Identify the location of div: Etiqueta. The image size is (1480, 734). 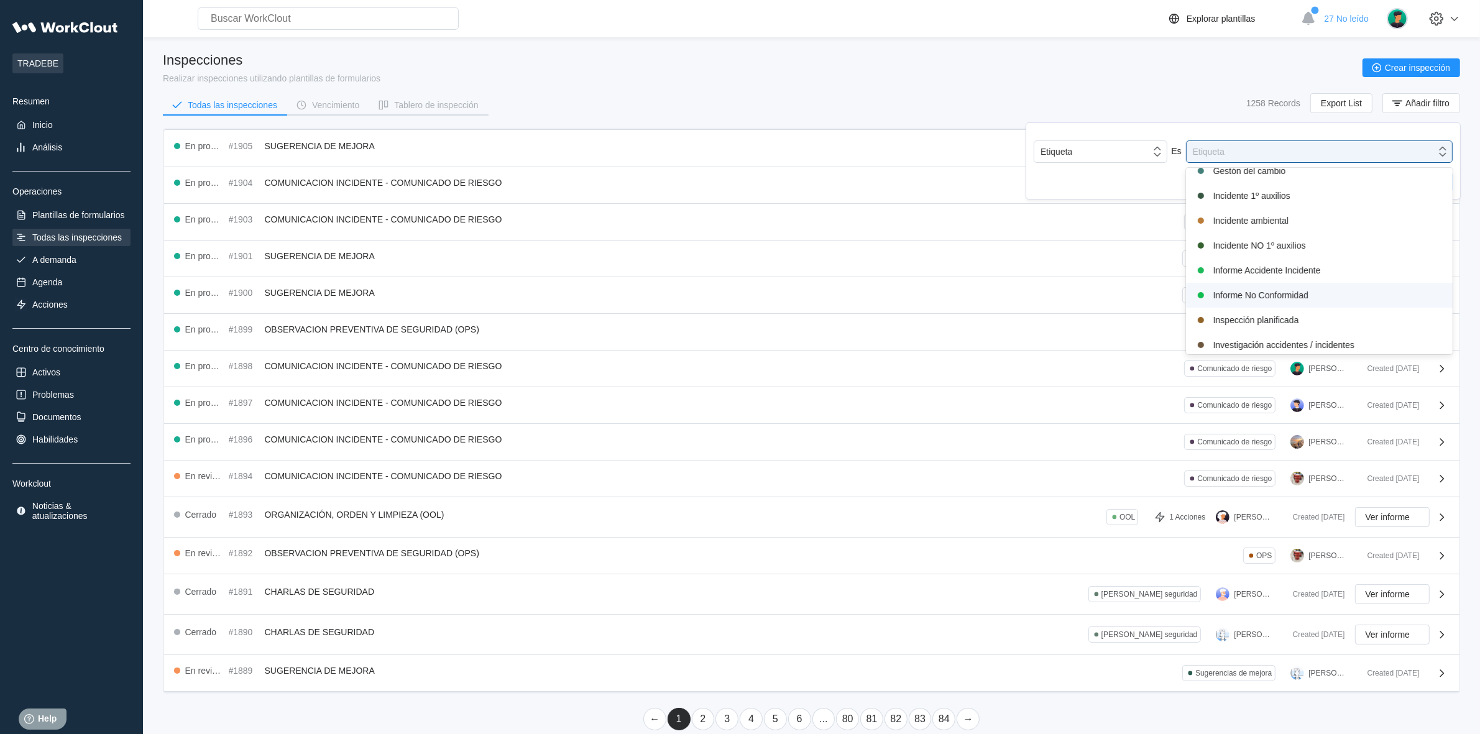
(1056, 152).